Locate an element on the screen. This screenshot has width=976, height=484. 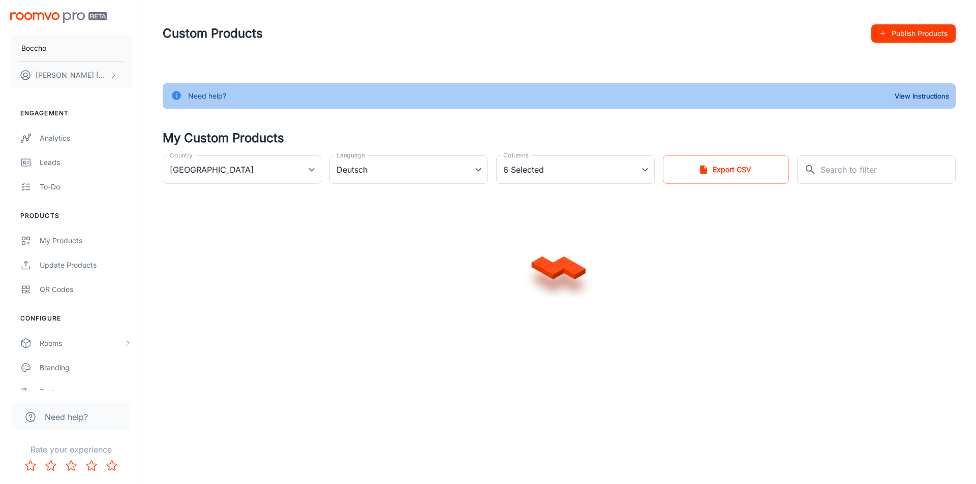
label: Columns is located at coordinates (516, 155).